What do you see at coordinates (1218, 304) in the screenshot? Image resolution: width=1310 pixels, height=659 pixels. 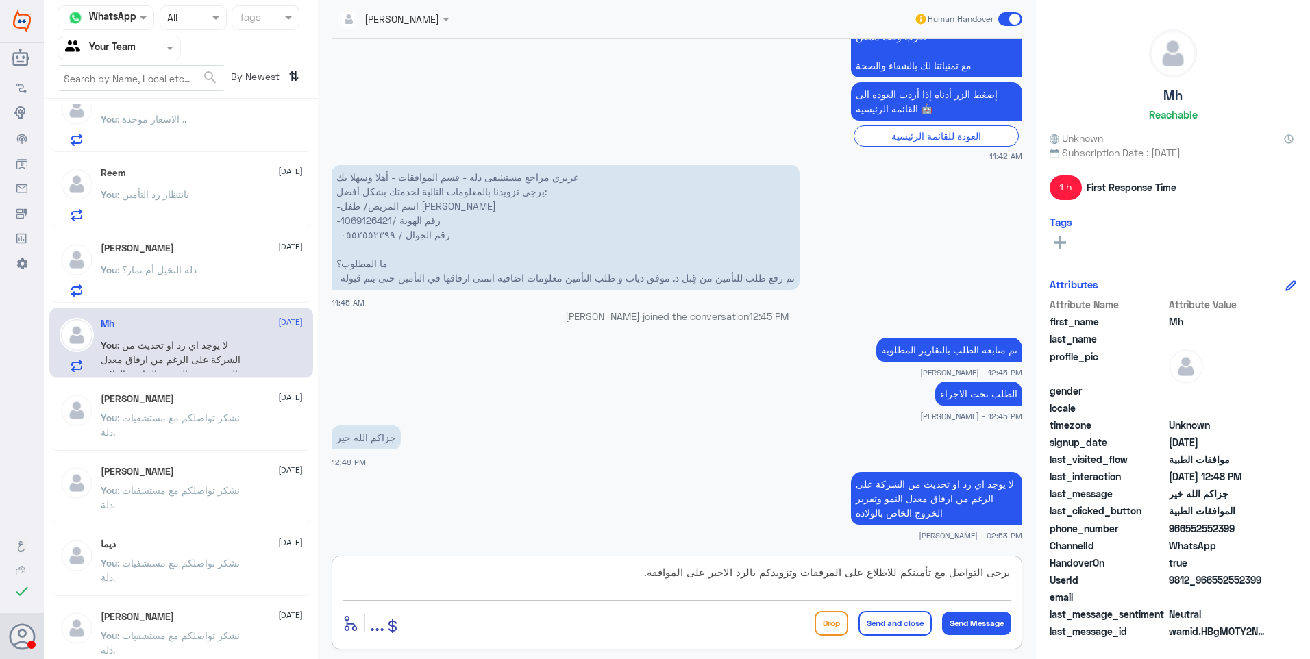 I see `span: Attribute Value` at bounding box center [1218, 304].